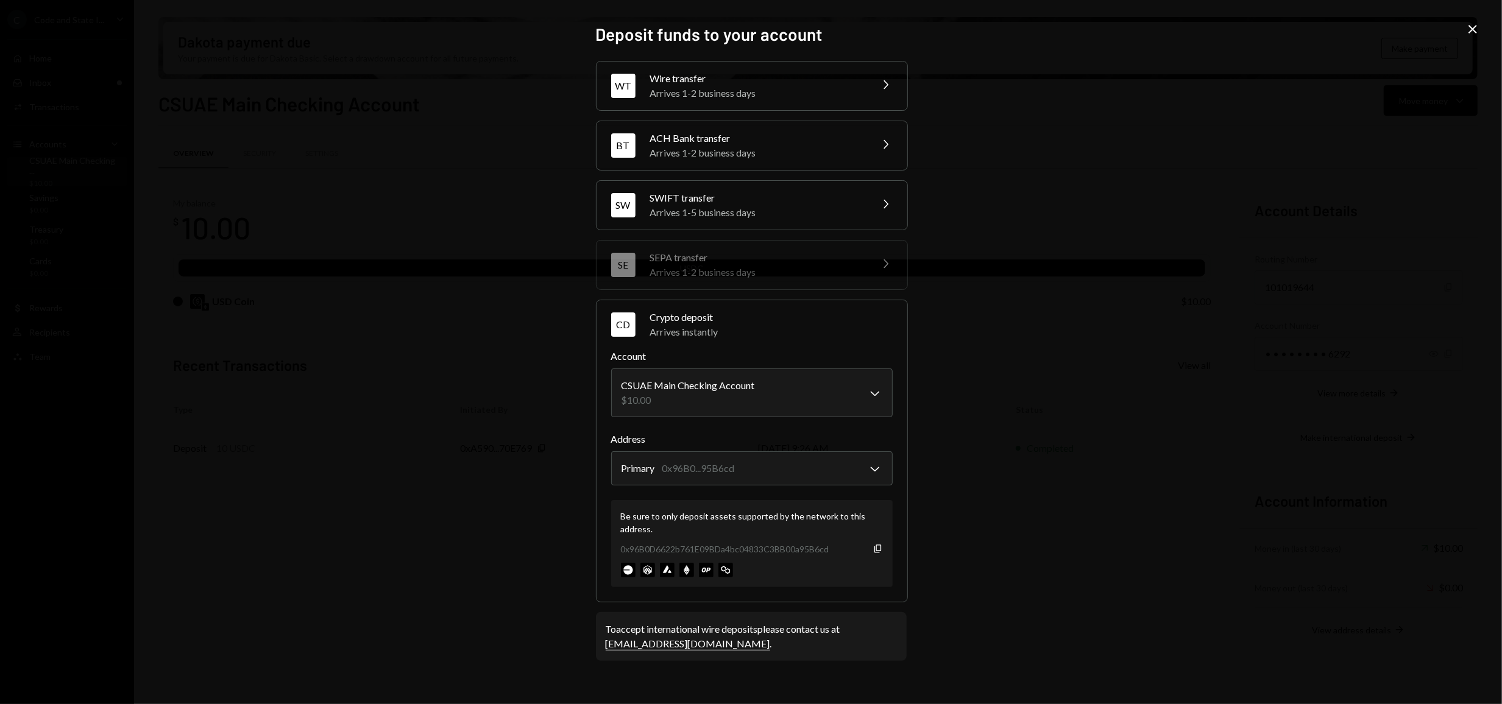  I want to click on div: CDCrypto depositArrives instantly, so click(752, 468).